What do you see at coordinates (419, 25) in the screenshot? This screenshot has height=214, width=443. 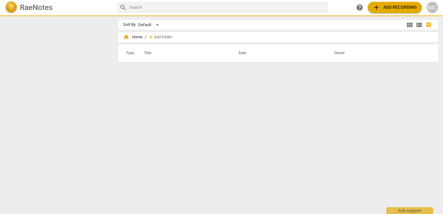 I see `button: List view` at bounding box center [419, 25].